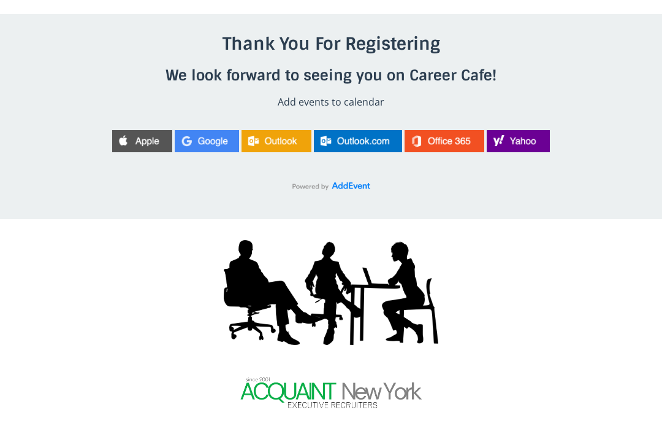 The width and height of the screenshot is (662, 434). What do you see at coordinates (445, 141) in the screenshot?
I see `img: Office 365` at bounding box center [445, 141].